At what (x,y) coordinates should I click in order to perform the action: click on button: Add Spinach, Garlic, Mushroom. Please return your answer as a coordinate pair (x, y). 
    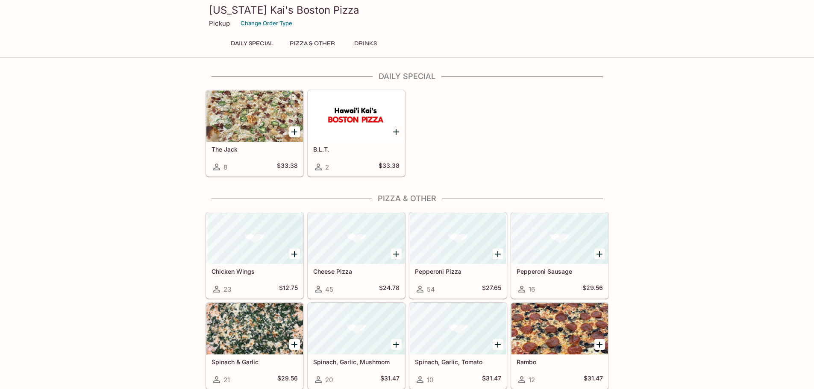
    Looking at the image, I should click on (396, 345).